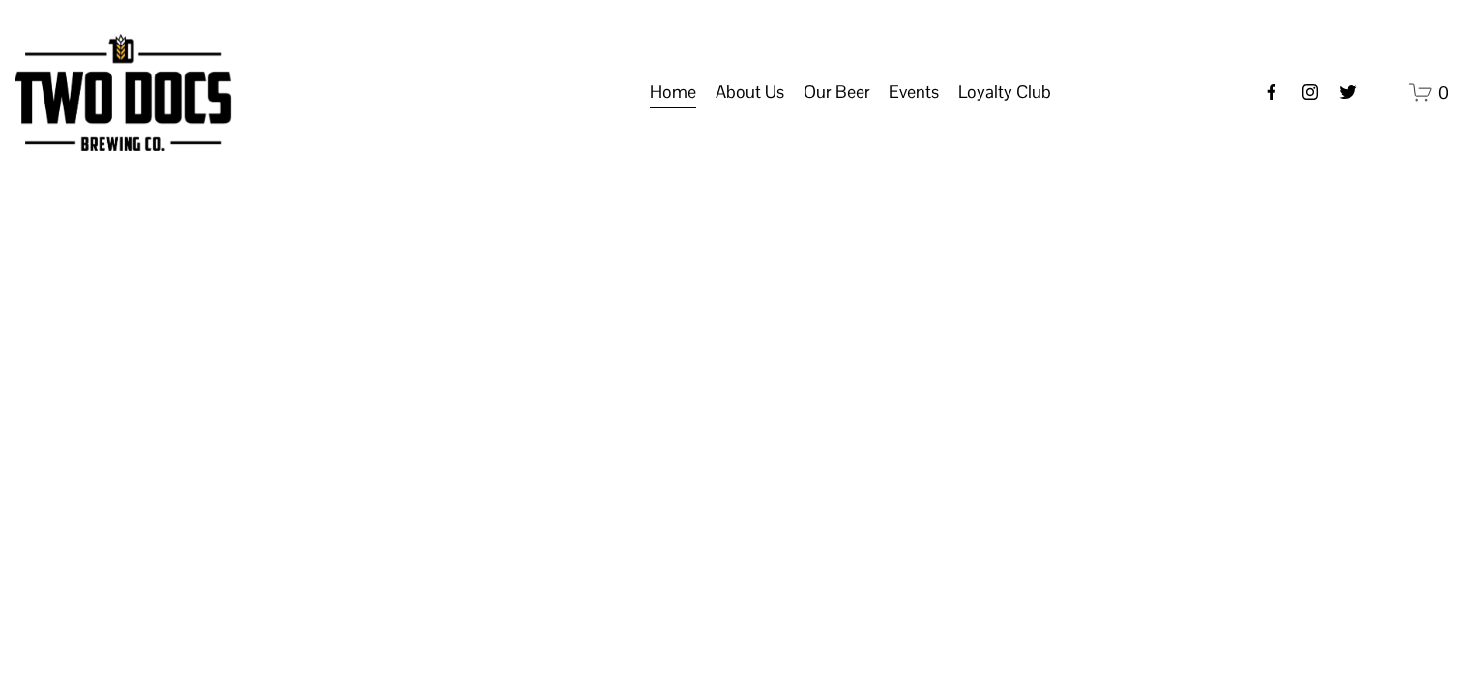  Describe the element at coordinates (1443, 92) in the screenshot. I see `span: 0` at that location.